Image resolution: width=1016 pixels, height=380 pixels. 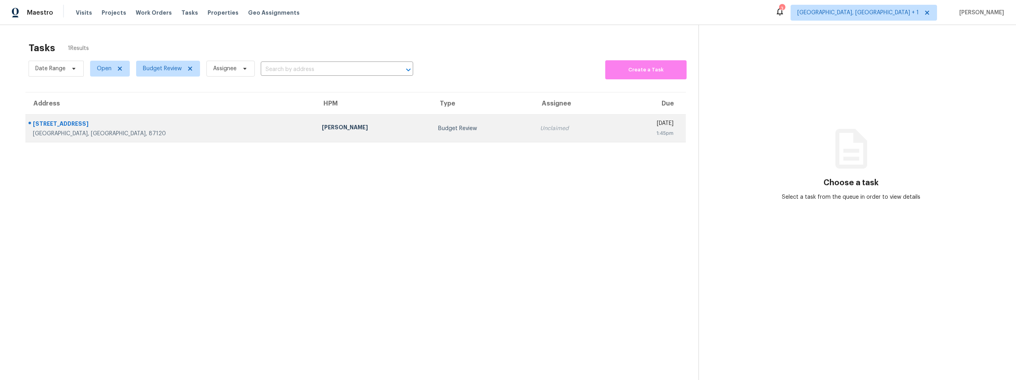 I want to click on span: Maestro, so click(x=40, y=13).